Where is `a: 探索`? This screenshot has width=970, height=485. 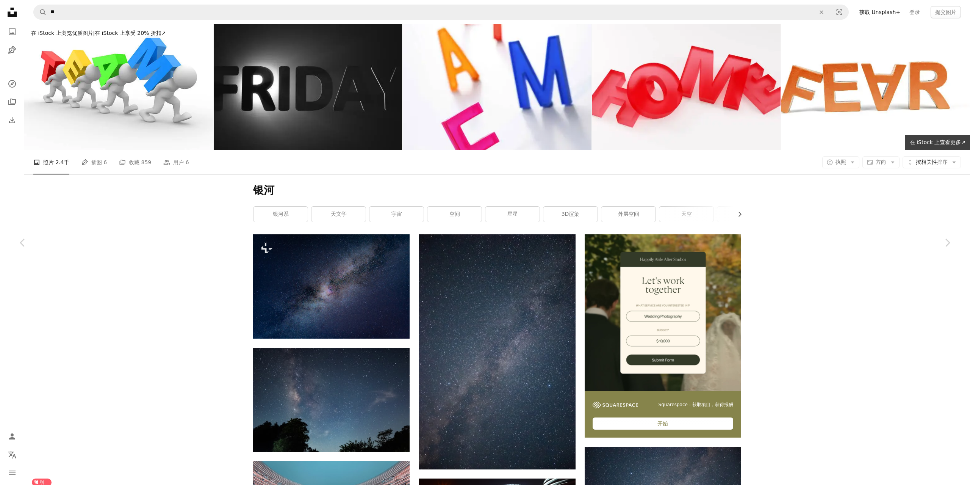 a: 探索 is located at coordinates (12, 84).